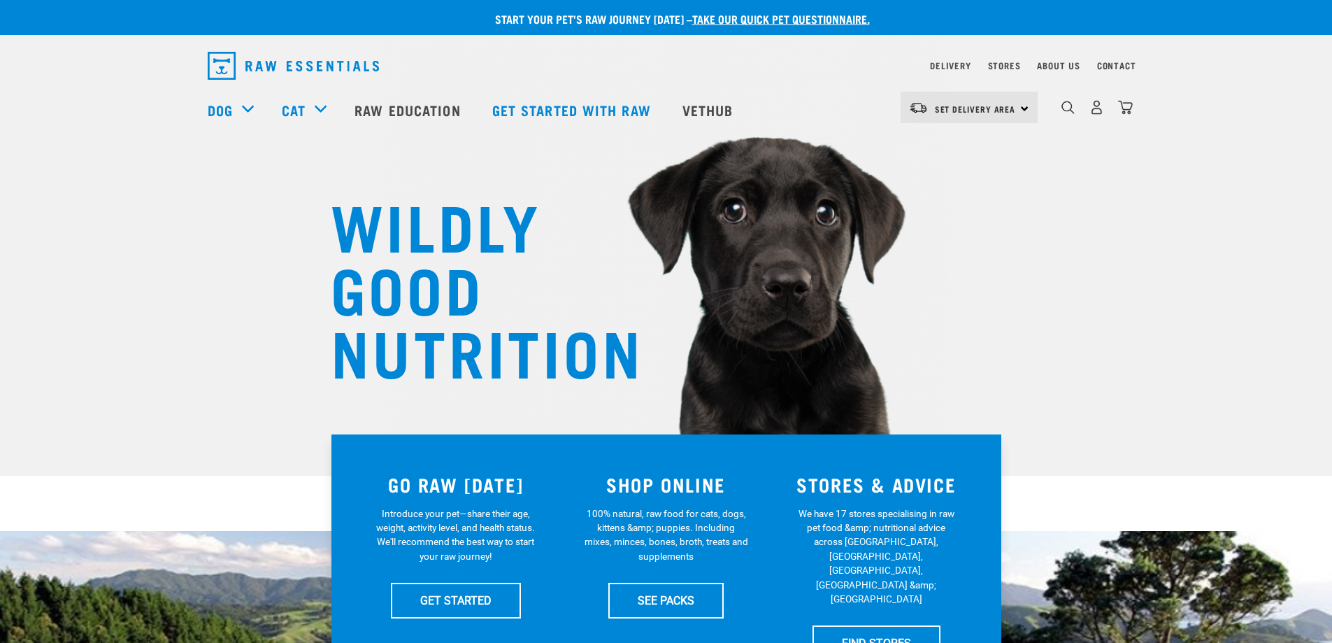 The width and height of the screenshot is (1332, 643). What do you see at coordinates (409, 110) in the screenshot?
I see `a: Raw Education` at bounding box center [409, 110].